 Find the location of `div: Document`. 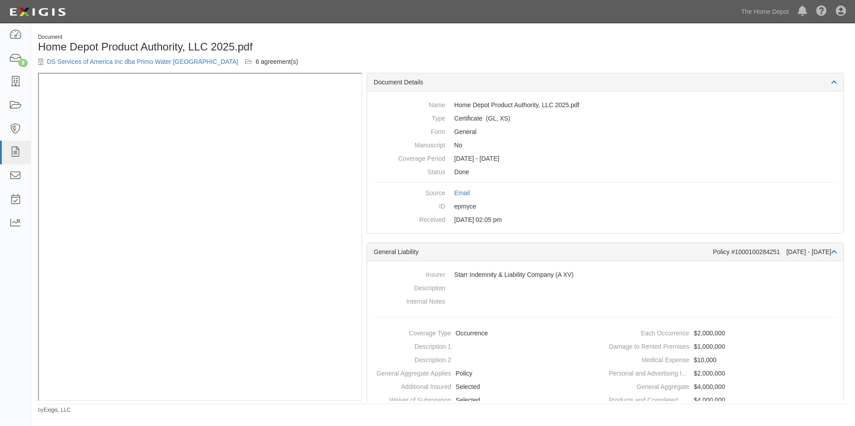

div: Document is located at coordinates (237, 37).